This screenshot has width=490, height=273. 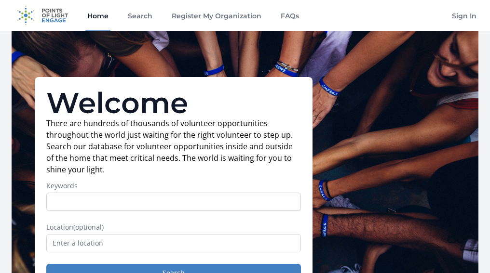 I want to click on label: Location, so click(x=174, y=228).